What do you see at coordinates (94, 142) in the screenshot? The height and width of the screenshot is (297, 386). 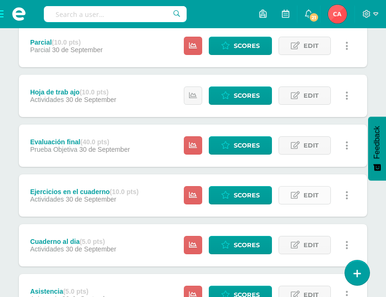 I see `strong: (40.0 pts)` at bounding box center [94, 142].